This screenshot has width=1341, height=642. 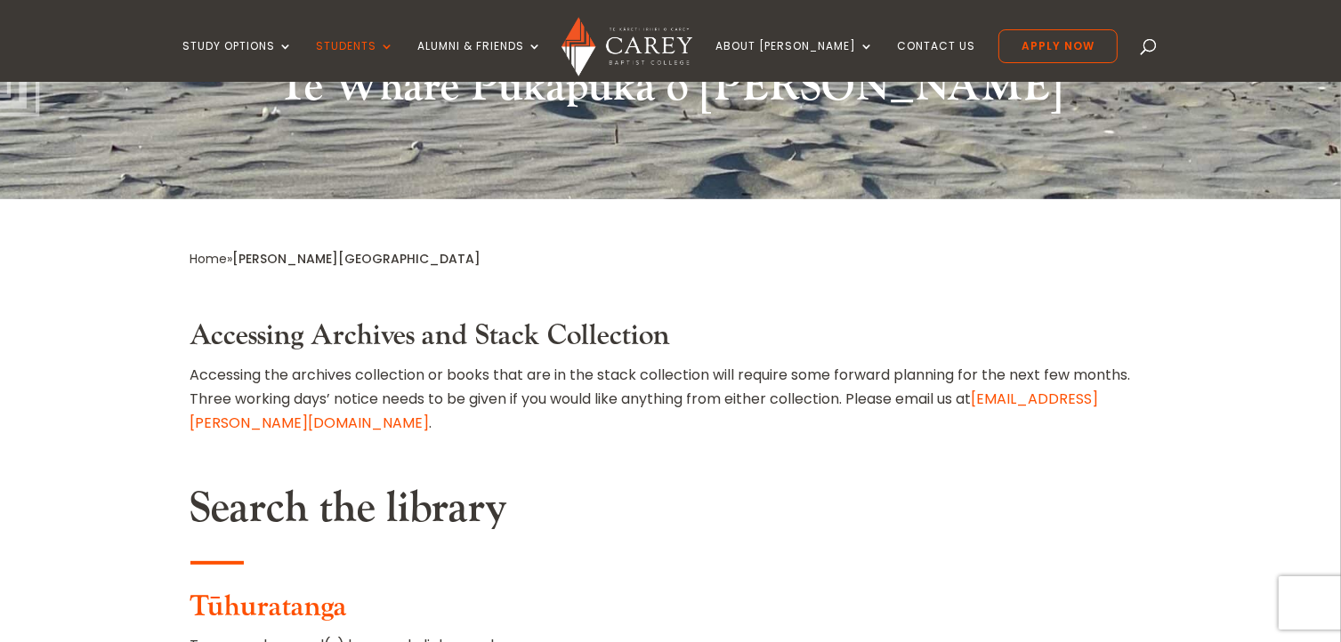 I want to click on a: Apply Now, so click(x=1058, y=46).